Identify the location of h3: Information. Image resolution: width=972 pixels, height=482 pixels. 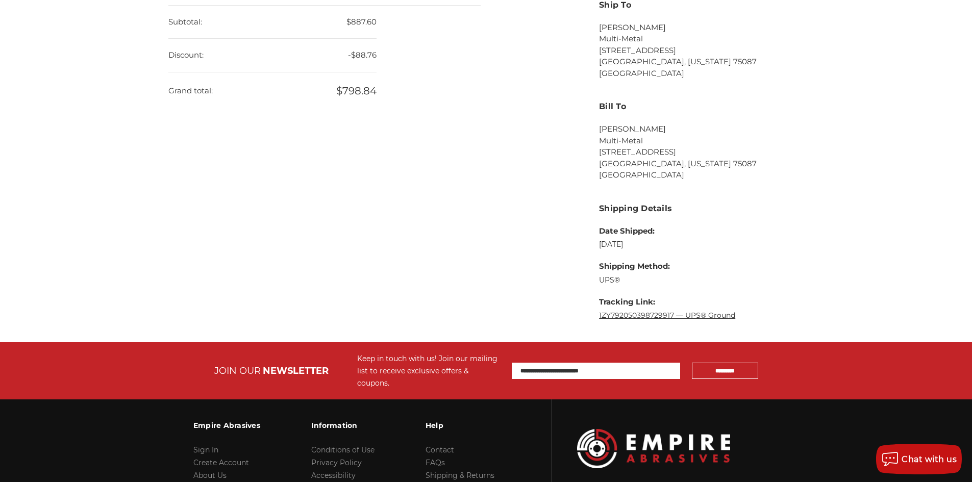
(343, 426).